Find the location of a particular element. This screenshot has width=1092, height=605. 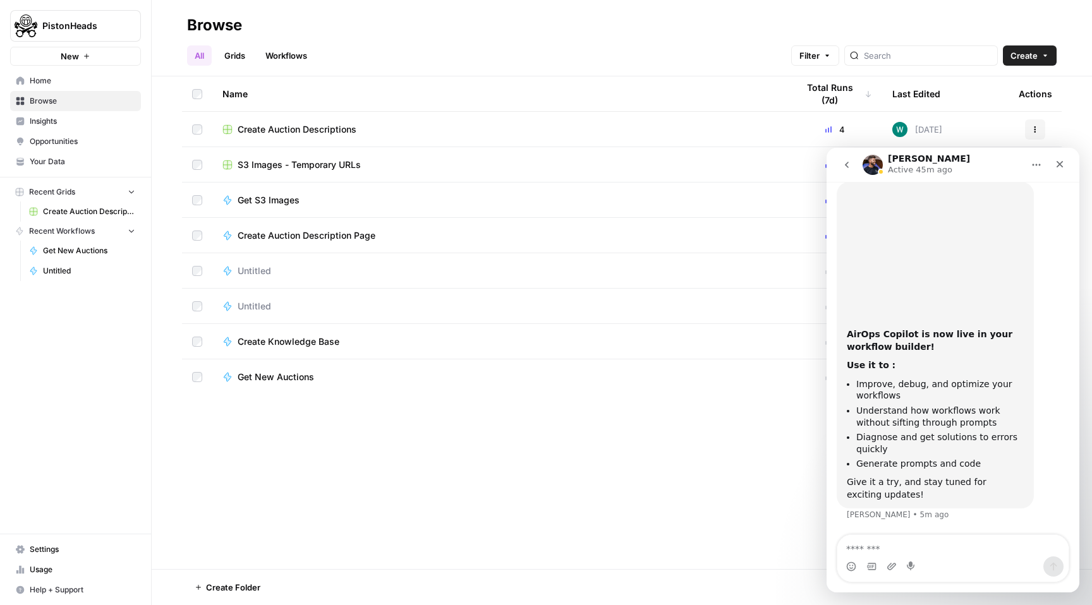

a: Workflows is located at coordinates (286, 56).